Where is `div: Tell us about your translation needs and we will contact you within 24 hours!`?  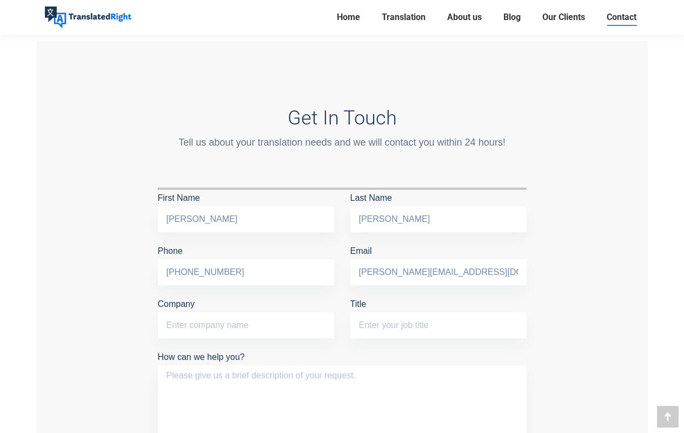 div: Tell us about your translation needs and we will contact you within 24 hours! is located at coordinates (342, 142).